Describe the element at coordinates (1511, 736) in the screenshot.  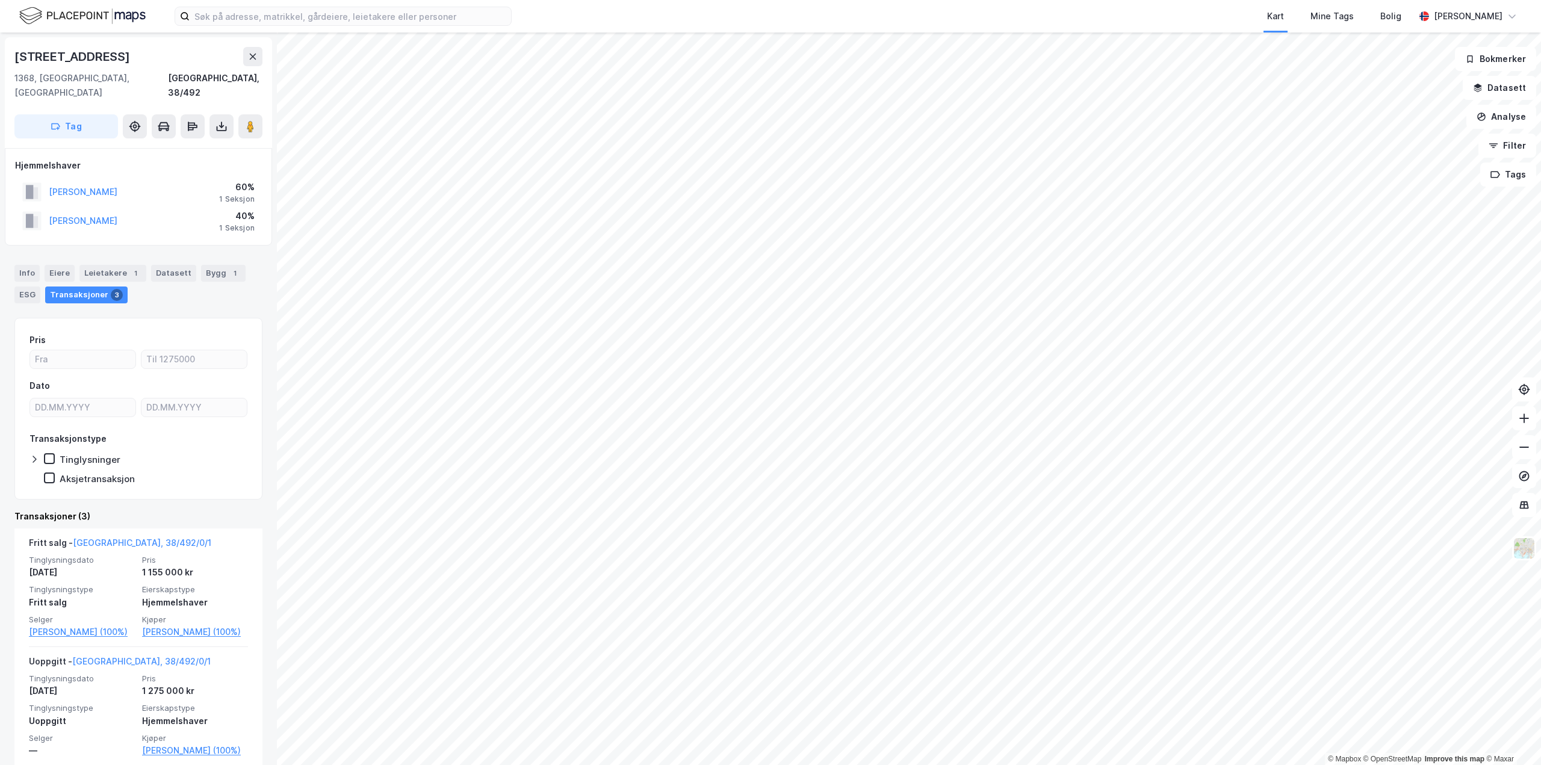
I see `div: Kontrollprogram for chat` at that location.